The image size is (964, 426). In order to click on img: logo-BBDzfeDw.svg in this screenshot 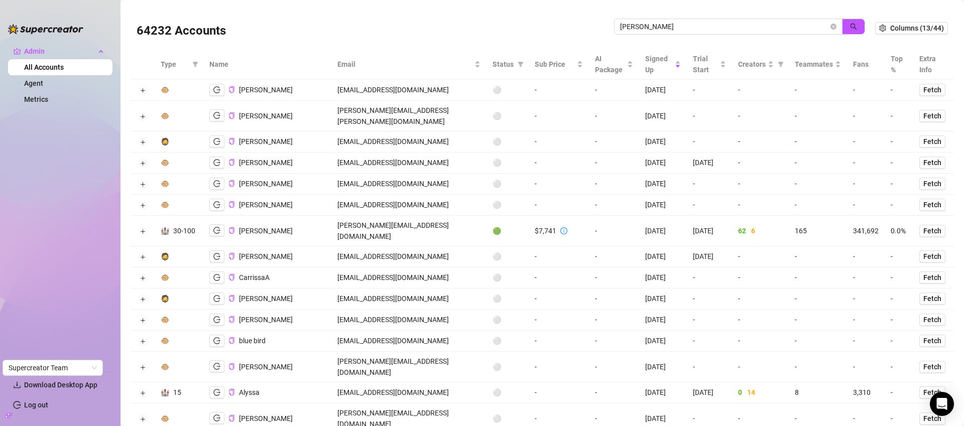, I will do `click(46, 29)`.